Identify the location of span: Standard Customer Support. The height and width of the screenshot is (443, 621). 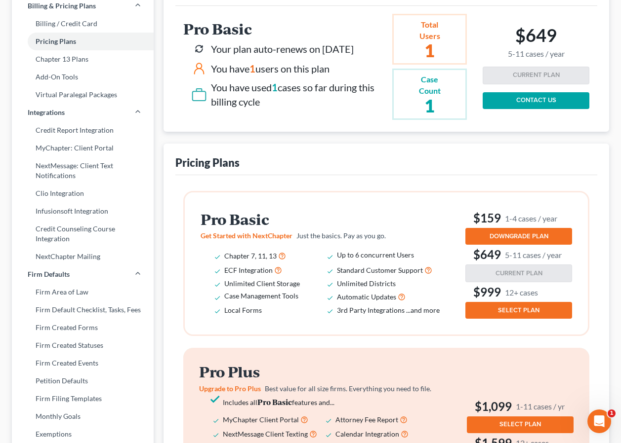
(380, 270).